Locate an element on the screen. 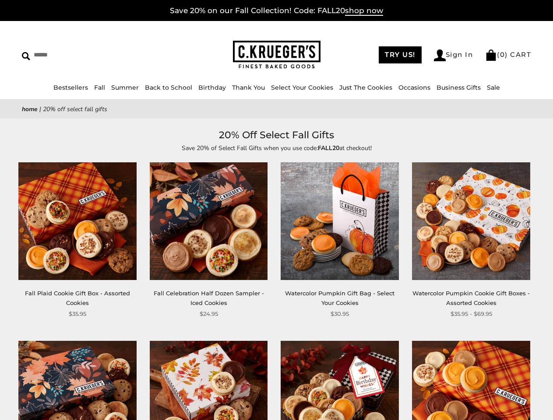 This screenshot has height=420, width=553. img: Fall Celebration Half Dozen Sampler - Iced Cookies is located at coordinates (209, 222).